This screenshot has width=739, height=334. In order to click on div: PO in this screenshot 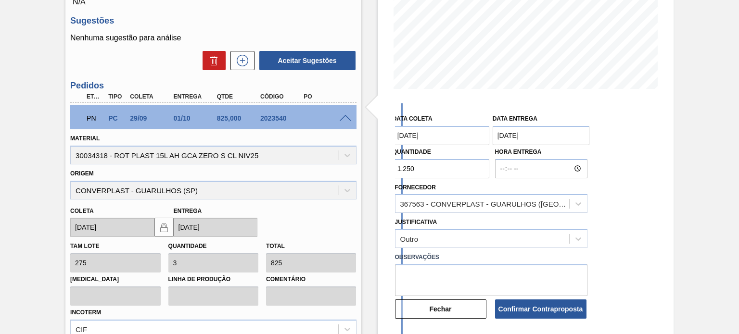, I will do `click(325, 97)`.